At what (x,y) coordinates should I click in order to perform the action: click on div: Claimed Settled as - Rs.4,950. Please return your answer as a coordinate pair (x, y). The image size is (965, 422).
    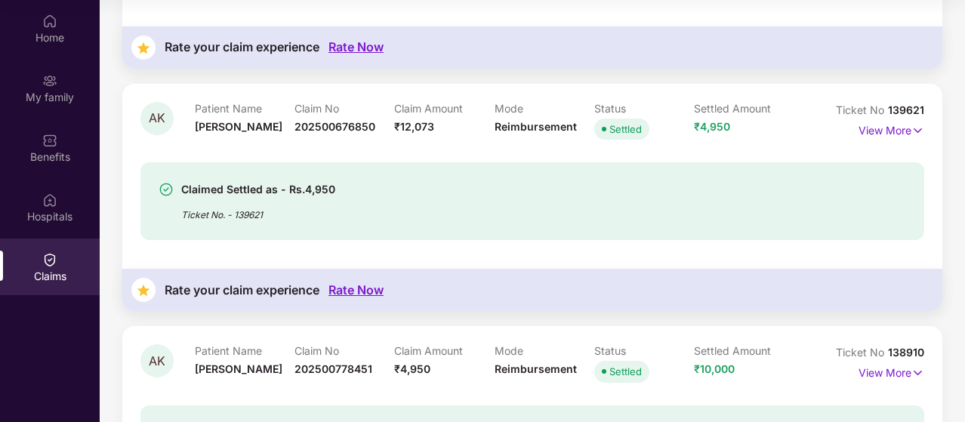
    Looking at the image, I should click on (258, 189).